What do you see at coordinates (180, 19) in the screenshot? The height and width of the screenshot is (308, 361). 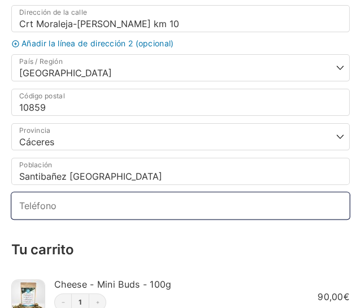 I see `input: Dirección de la calle` at bounding box center [180, 19].